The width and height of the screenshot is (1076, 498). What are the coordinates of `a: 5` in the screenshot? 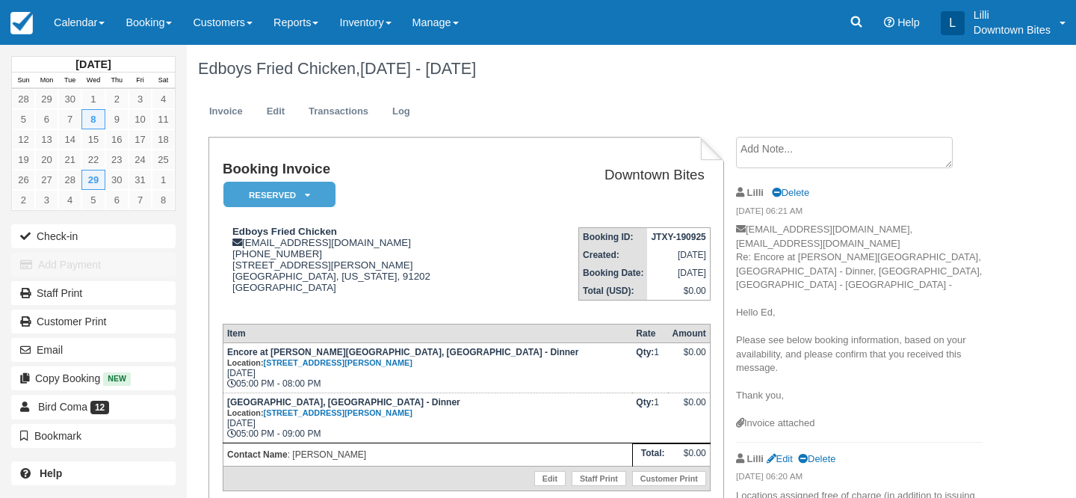 It's located at (93, 200).